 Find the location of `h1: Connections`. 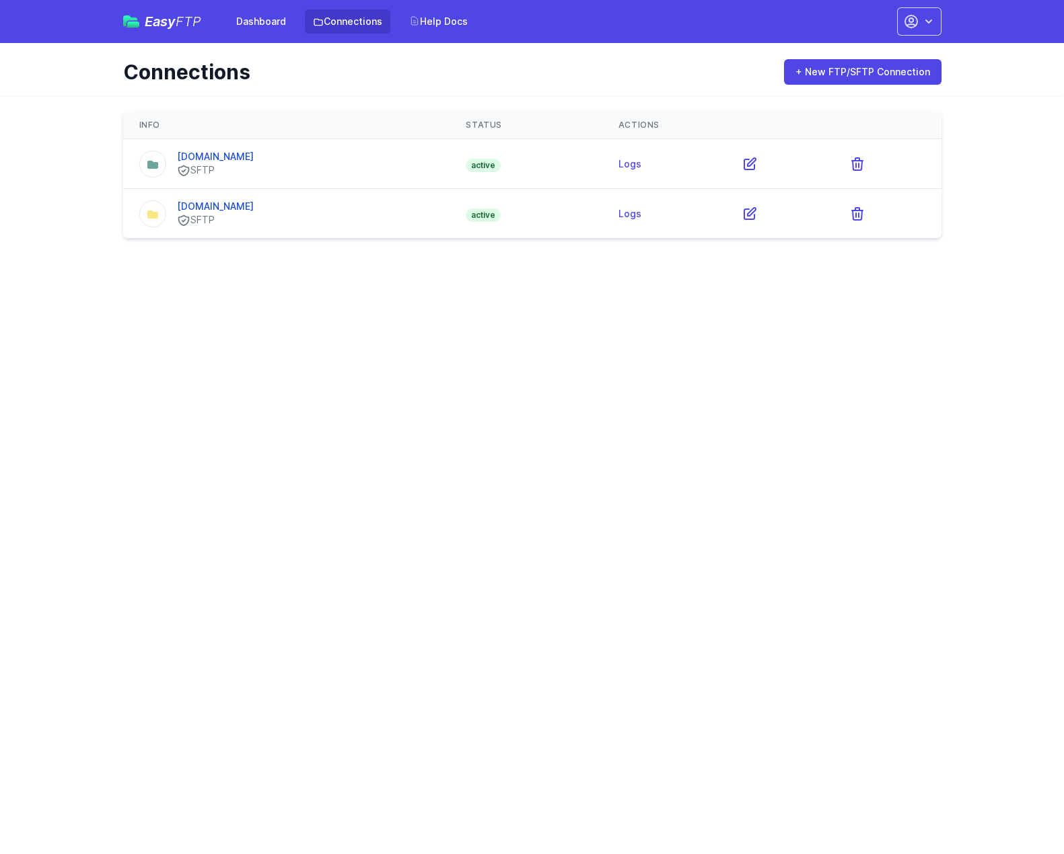

h1: Connections is located at coordinates (444, 72).